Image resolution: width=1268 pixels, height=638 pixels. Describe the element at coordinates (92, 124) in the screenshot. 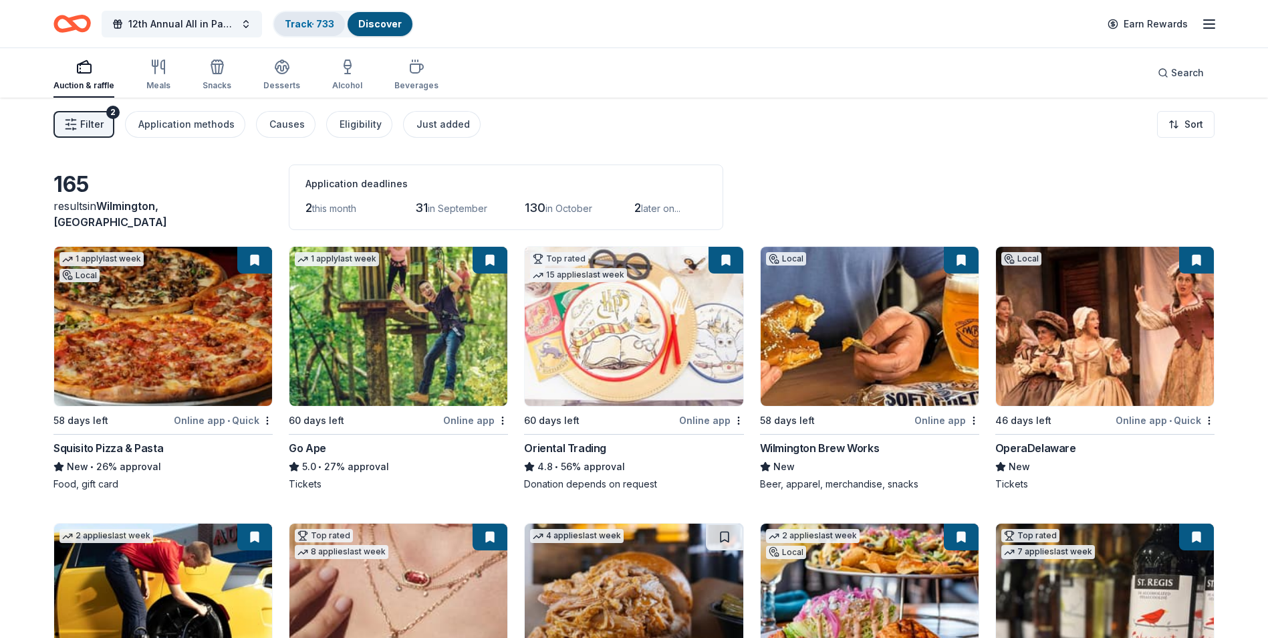

I see `span: Filter` at that location.